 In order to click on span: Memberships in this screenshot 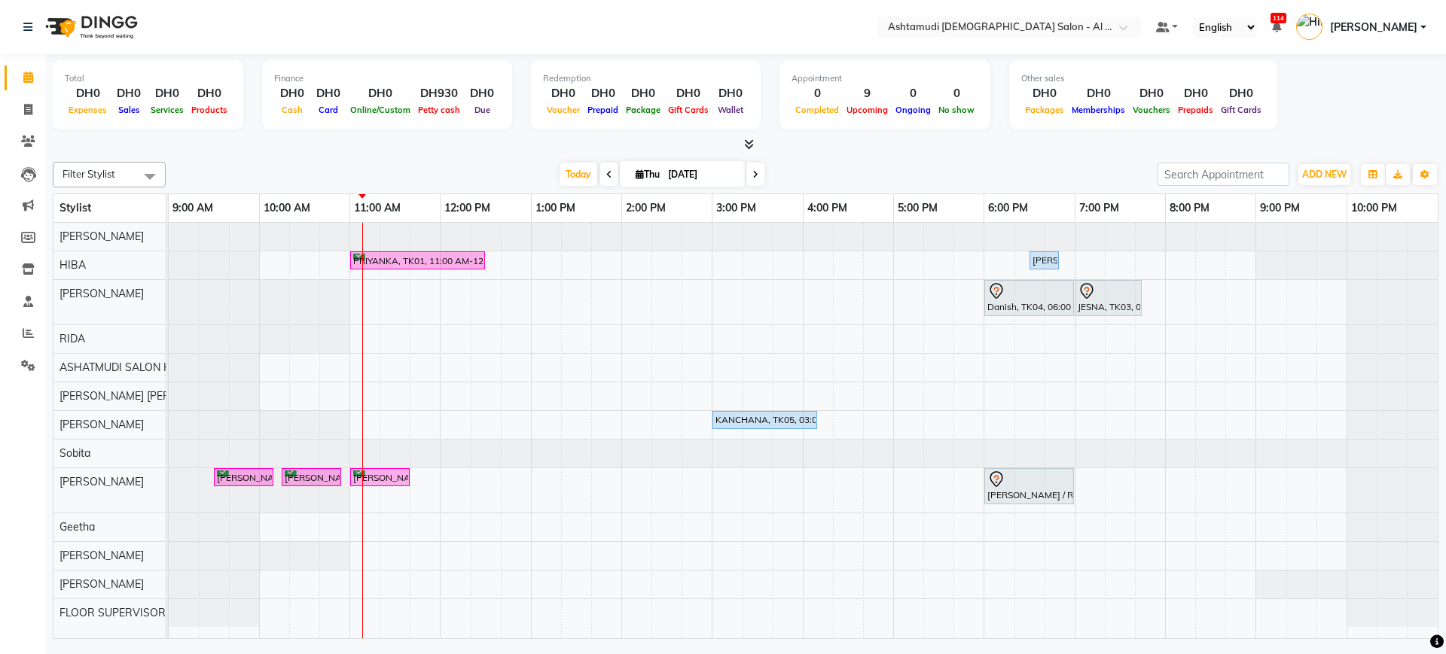, I will do `click(1098, 110)`.